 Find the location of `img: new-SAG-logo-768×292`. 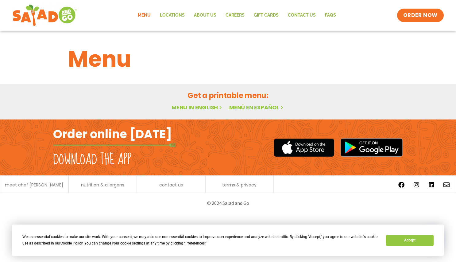

img: new-SAG-logo-768×292 is located at coordinates (44, 15).